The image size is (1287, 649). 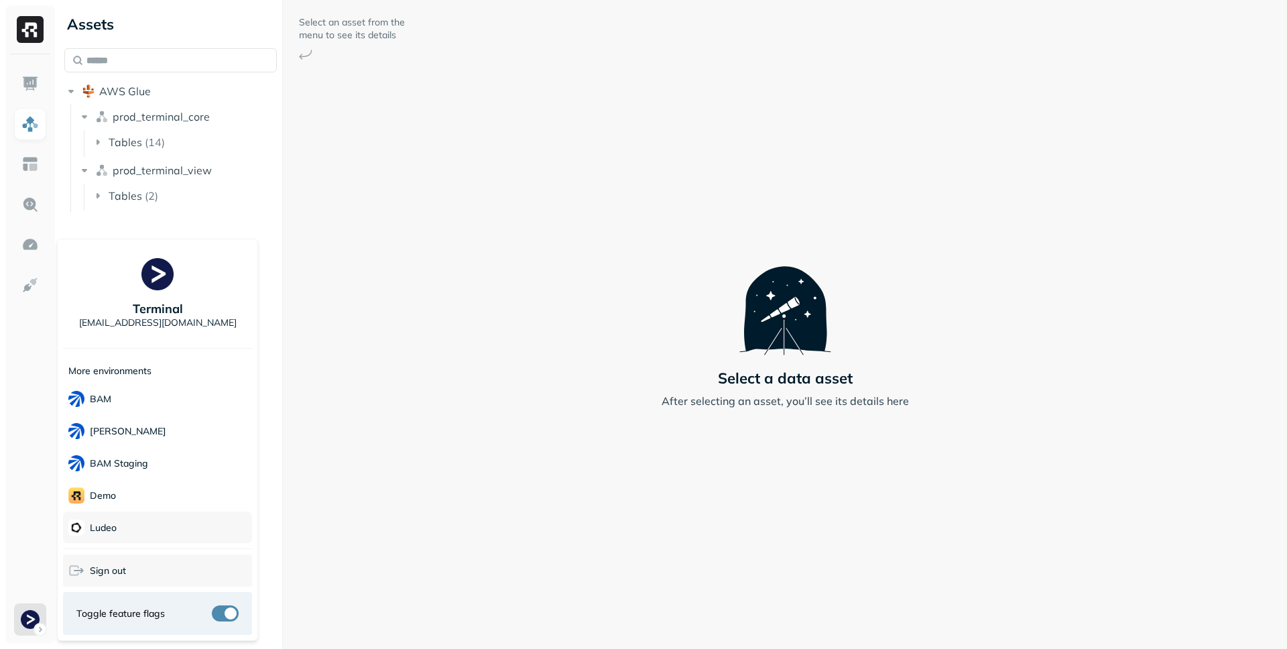 What do you see at coordinates (76, 528) in the screenshot?
I see `img: Ludeo` at bounding box center [76, 528].